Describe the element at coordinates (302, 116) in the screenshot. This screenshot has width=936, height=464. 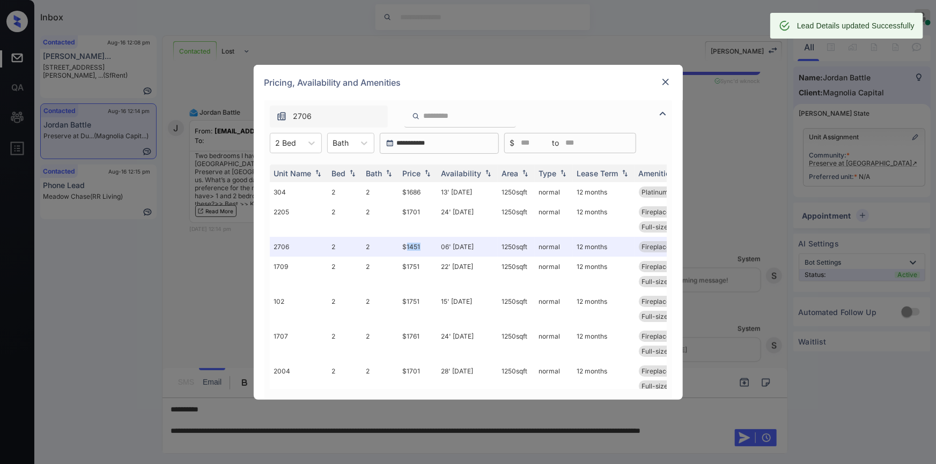
I see `span: 2706` at that location.